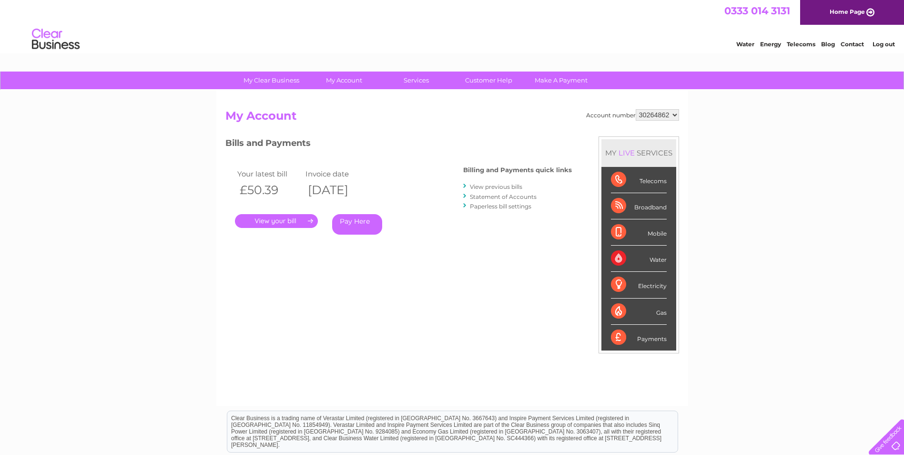 The height and width of the screenshot is (455, 904). Describe the element at coordinates (852, 44) in the screenshot. I see `a: Contact` at that location.